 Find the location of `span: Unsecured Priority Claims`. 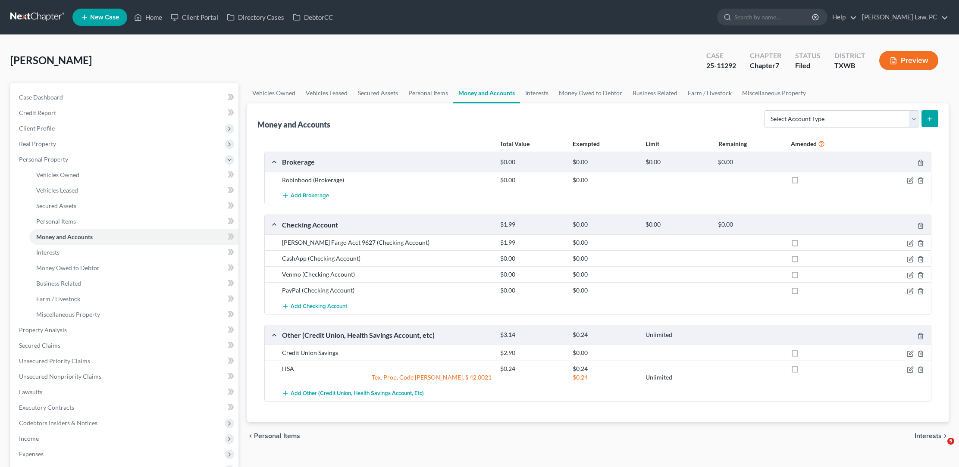

span: Unsecured Priority Claims is located at coordinates (54, 361).